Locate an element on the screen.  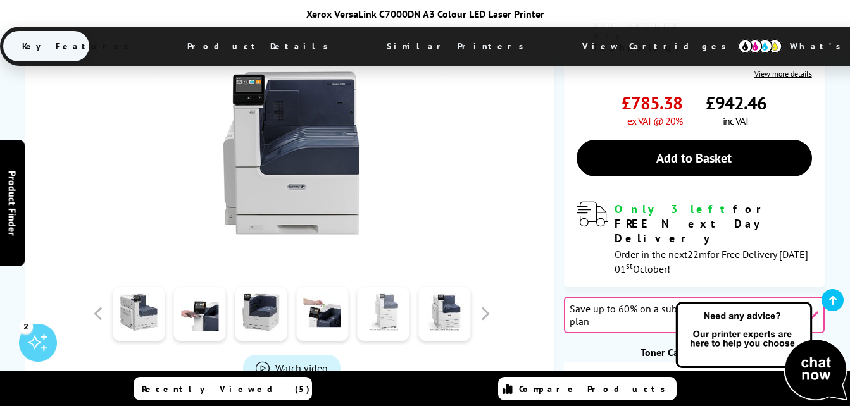
img: Open Live Chat window is located at coordinates (762, 352).